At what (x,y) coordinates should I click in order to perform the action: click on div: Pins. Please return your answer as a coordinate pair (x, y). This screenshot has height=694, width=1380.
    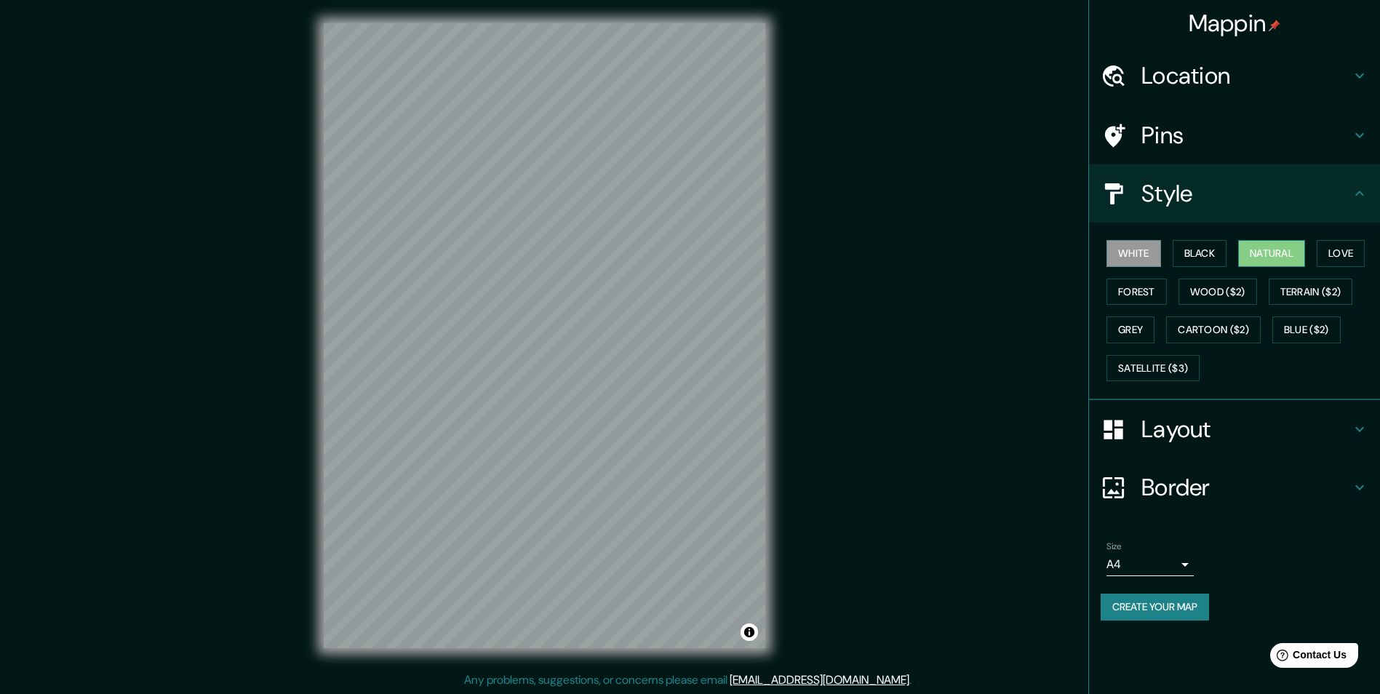
    Looking at the image, I should click on (1235, 135).